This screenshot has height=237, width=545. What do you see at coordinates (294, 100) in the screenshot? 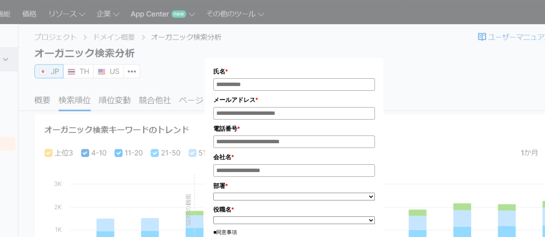
I see `label: メールアドレス` at bounding box center [294, 100].